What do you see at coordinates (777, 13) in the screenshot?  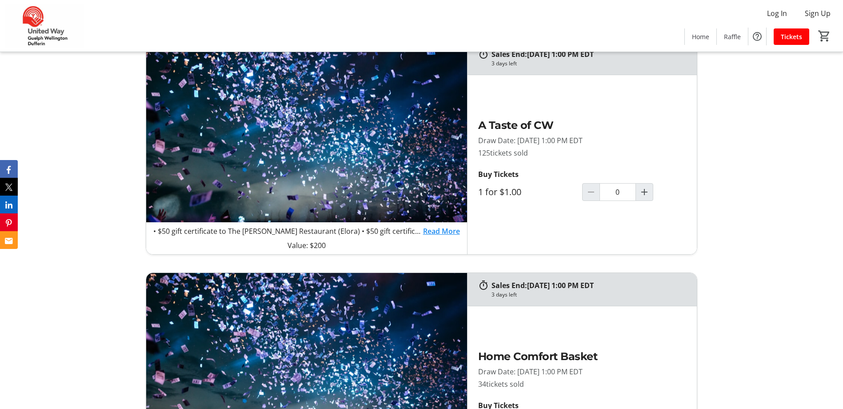 I see `span: Log In` at bounding box center [777, 13].